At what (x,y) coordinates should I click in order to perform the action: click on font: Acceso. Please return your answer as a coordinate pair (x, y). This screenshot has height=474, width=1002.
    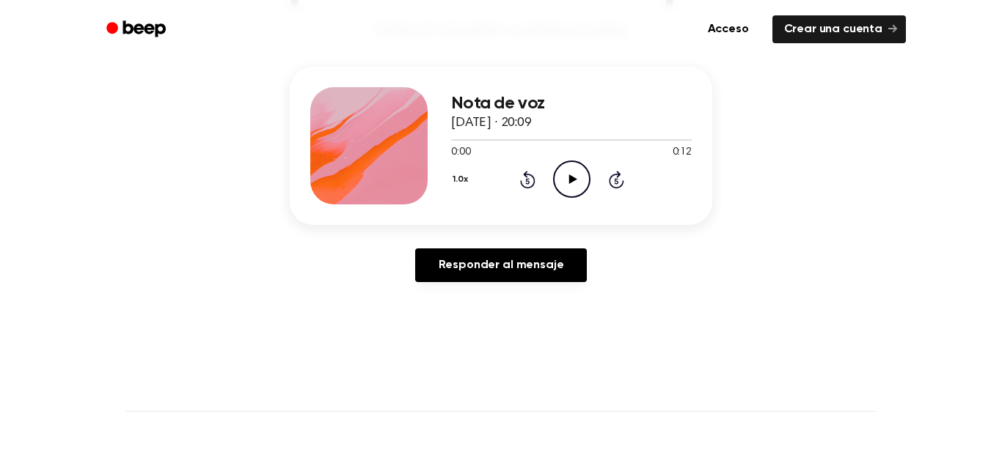
    Looking at the image, I should click on (728, 29).